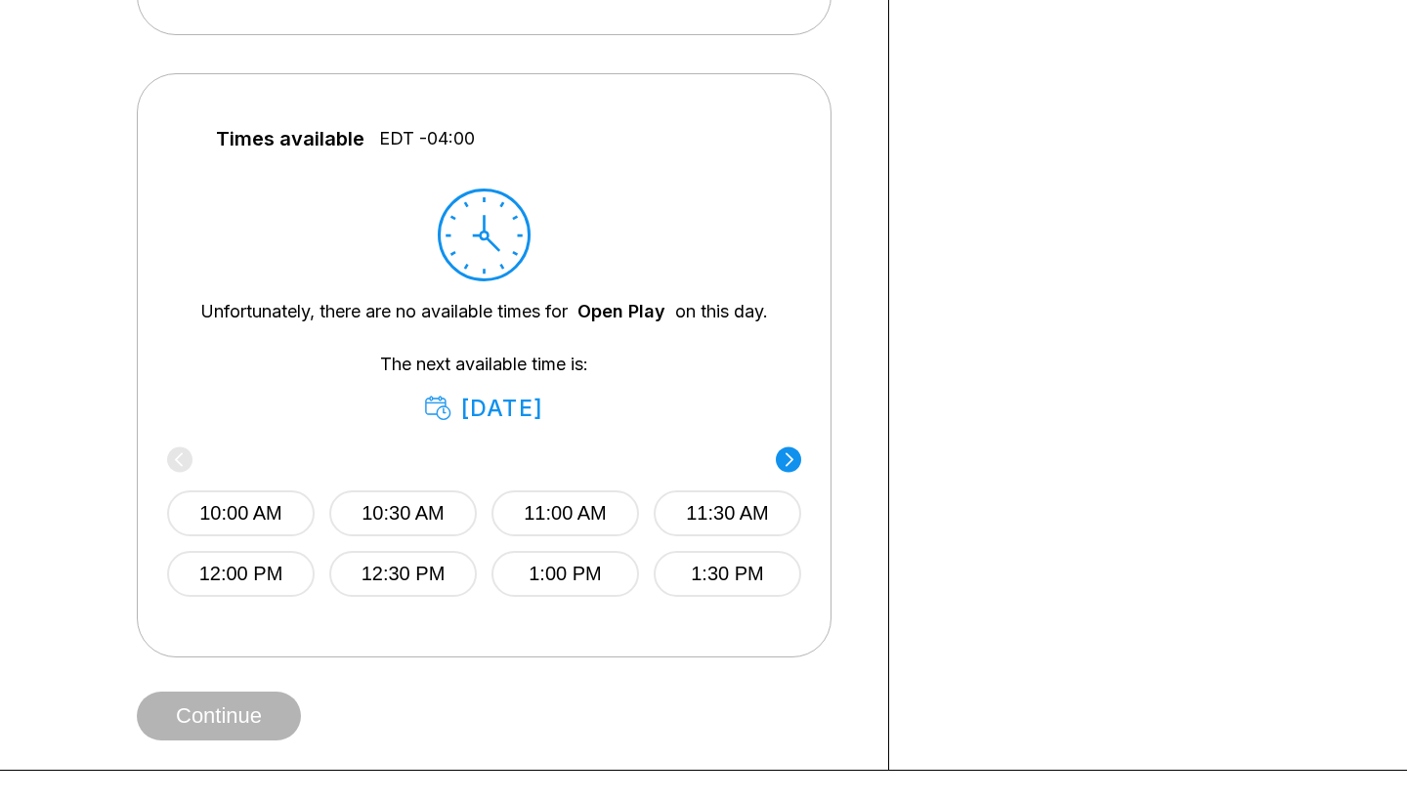 Image resolution: width=1407 pixels, height=801 pixels. Describe the element at coordinates (402, 513) in the screenshot. I see `button: 10:30 AM` at that location.